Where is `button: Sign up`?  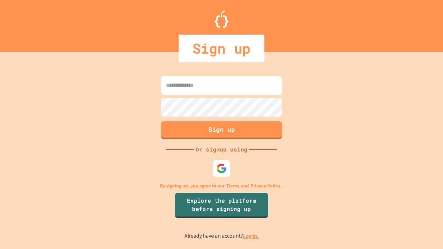
button: Sign up is located at coordinates (221, 130).